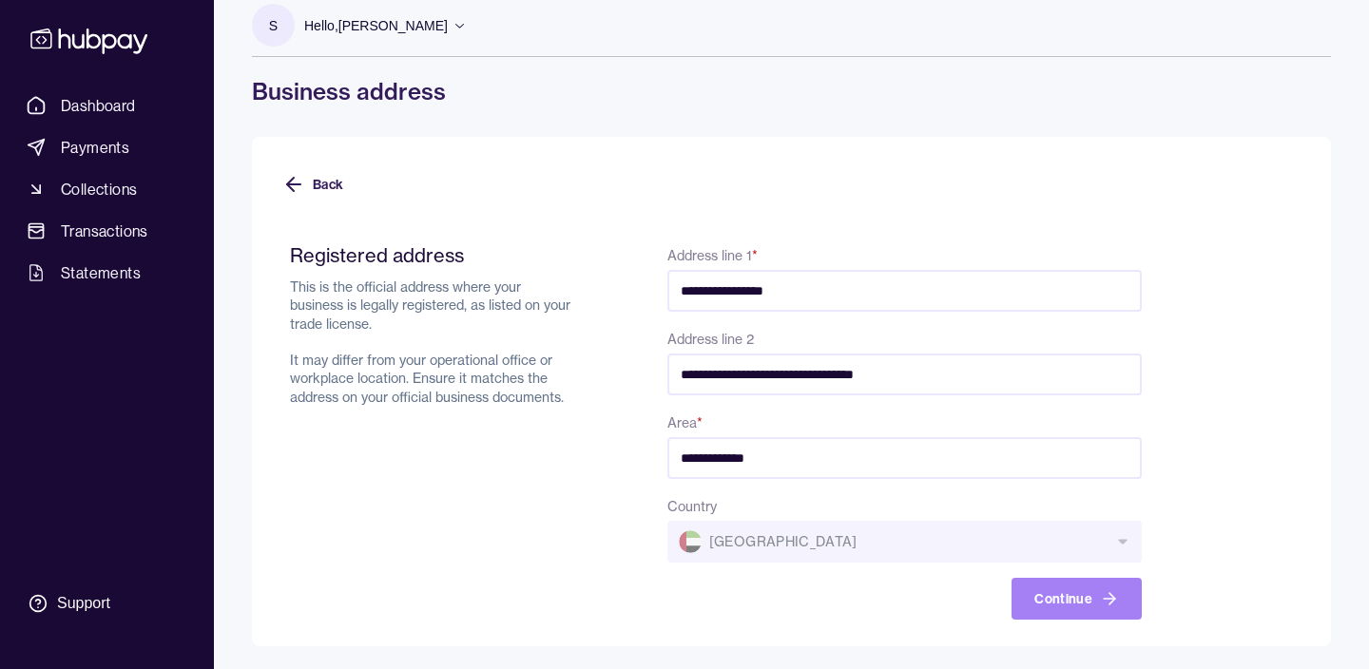  I want to click on button: Continue, so click(1076, 599).